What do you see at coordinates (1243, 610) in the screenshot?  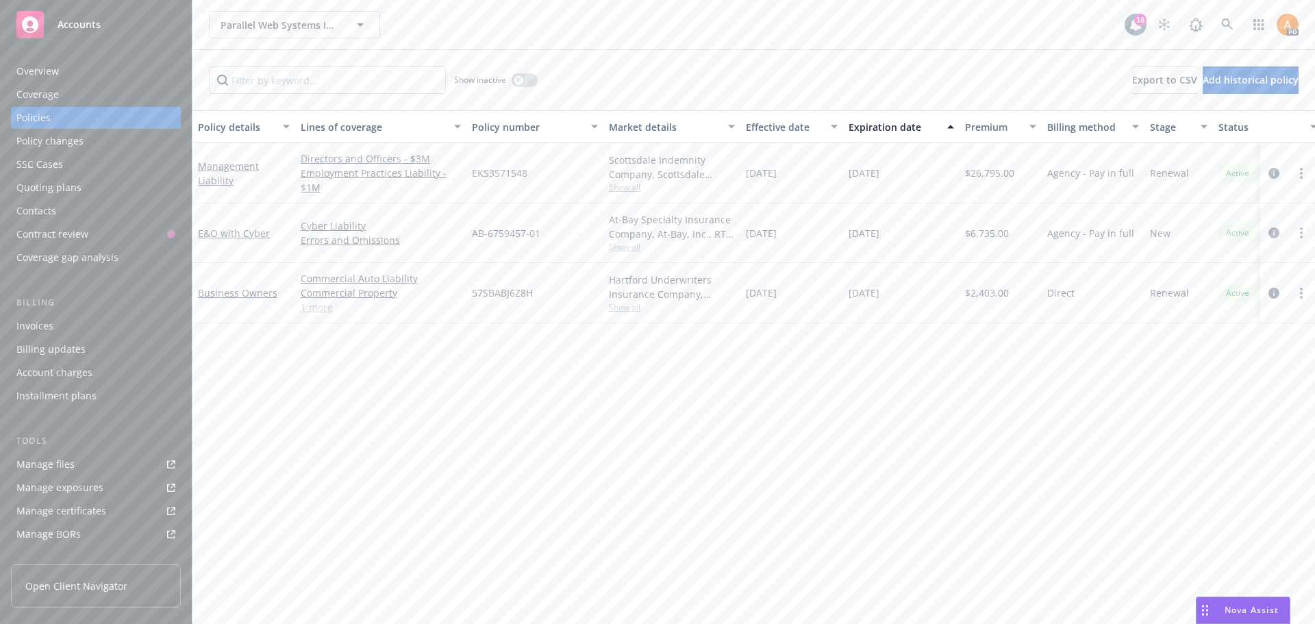 I see `button: Nova Assist` at bounding box center [1243, 610].